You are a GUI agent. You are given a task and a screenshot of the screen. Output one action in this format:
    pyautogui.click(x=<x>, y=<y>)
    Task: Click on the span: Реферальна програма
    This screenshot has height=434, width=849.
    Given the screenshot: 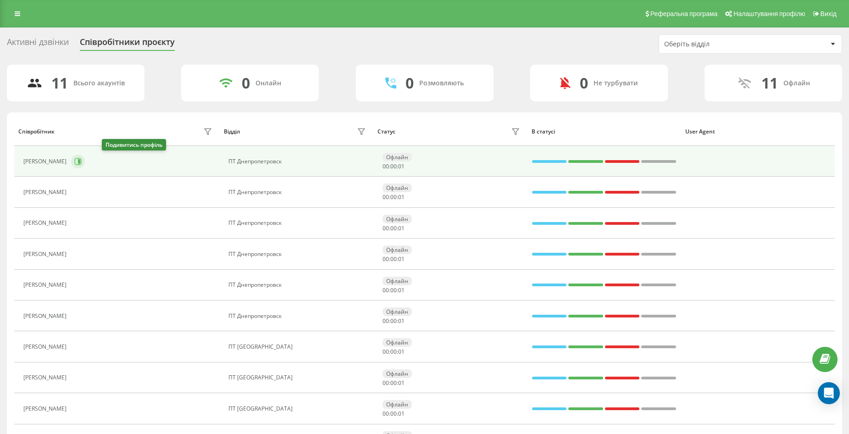 What is the action you would take?
    pyautogui.click(x=684, y=14)
    